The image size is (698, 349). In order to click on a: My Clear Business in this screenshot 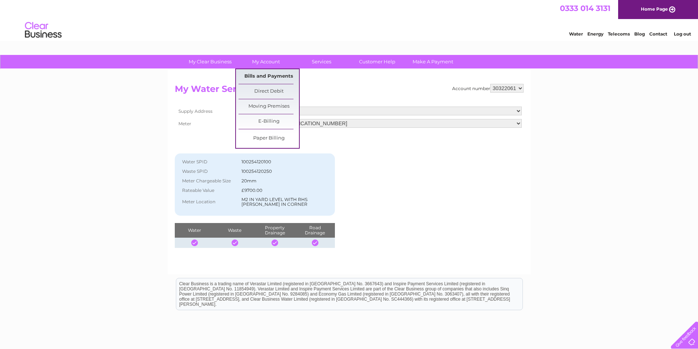, I will do `click(210, 62)`.